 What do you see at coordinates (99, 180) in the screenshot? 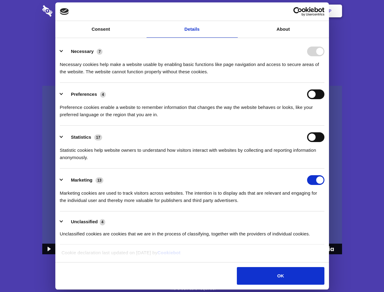
I see `span: 13` at bounding box center [99, 180].